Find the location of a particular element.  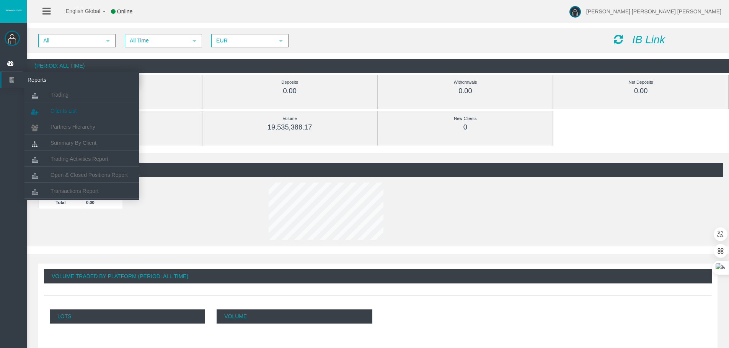

a: Trading is located at coordinates (82, 95).